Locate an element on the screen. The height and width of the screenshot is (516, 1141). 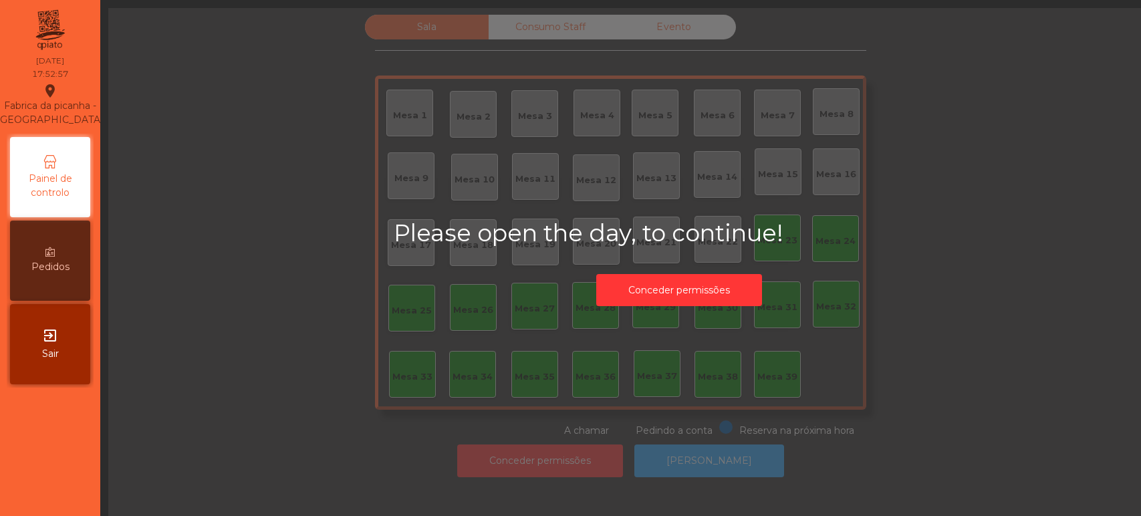
div: 17:52:57 is located at coordinates (50, 74).